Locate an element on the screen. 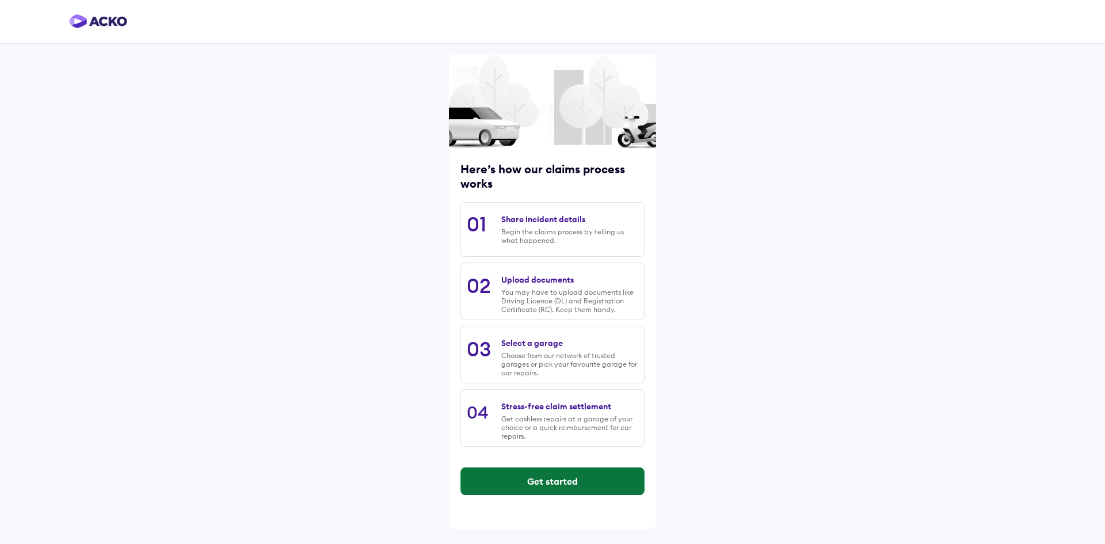 The height and width of the screenshot is (544, 1105). div: Stress-free claim settlement is located at coordinates (556, 406).